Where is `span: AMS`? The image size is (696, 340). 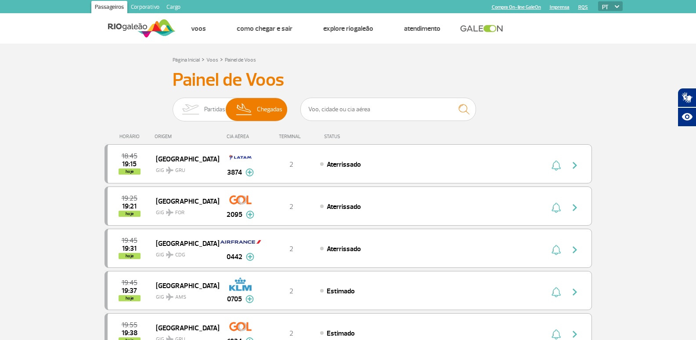 span: AMS is located at coordinates (181, 297).